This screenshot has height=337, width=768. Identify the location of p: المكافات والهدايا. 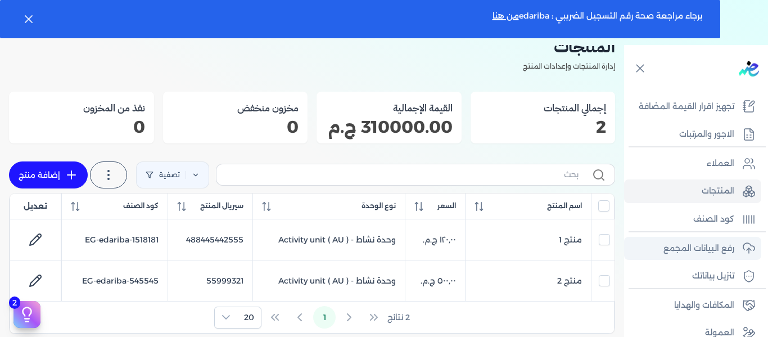
(704, 305).